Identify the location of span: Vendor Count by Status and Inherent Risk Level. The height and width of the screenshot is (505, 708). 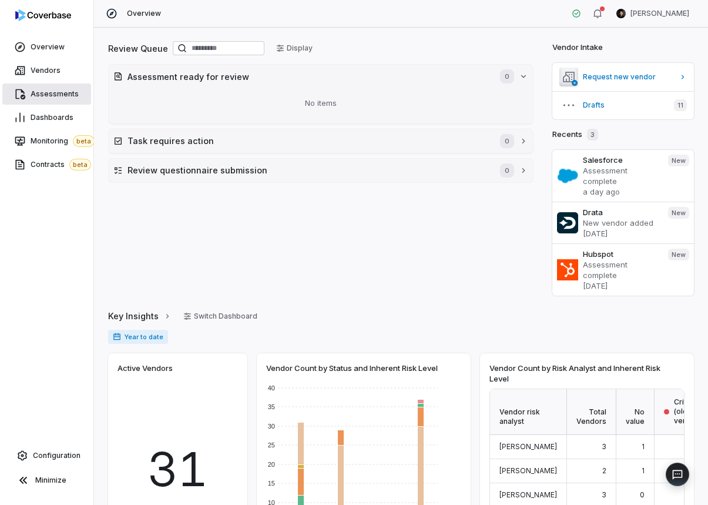
(352, 368).